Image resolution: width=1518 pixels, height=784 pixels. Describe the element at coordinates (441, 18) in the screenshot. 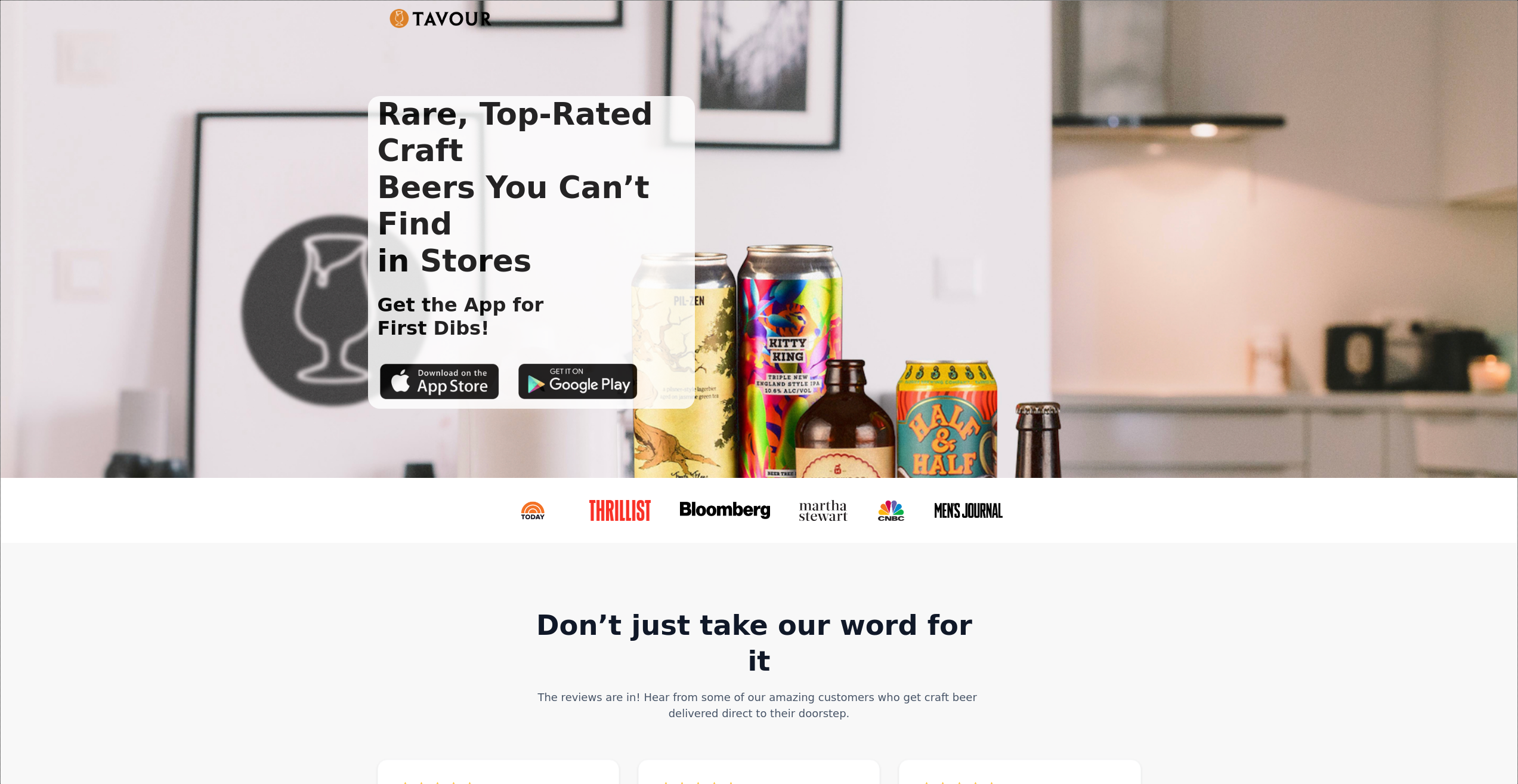

I see `img: Untitled UI logotext` at that location.